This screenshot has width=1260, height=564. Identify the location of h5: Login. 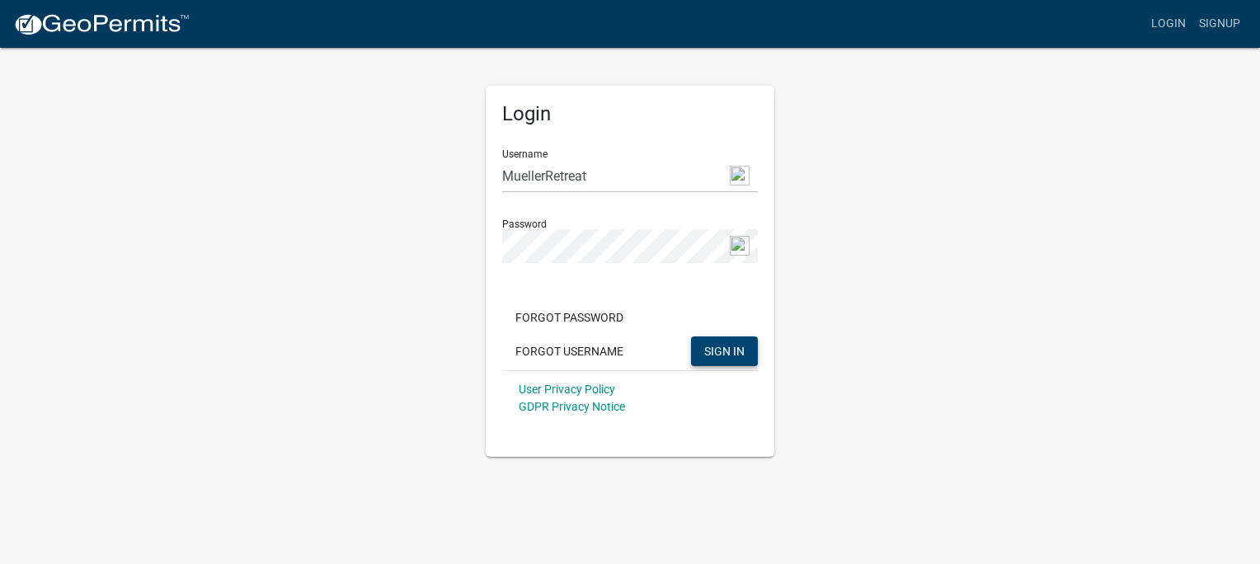
(630, 114).